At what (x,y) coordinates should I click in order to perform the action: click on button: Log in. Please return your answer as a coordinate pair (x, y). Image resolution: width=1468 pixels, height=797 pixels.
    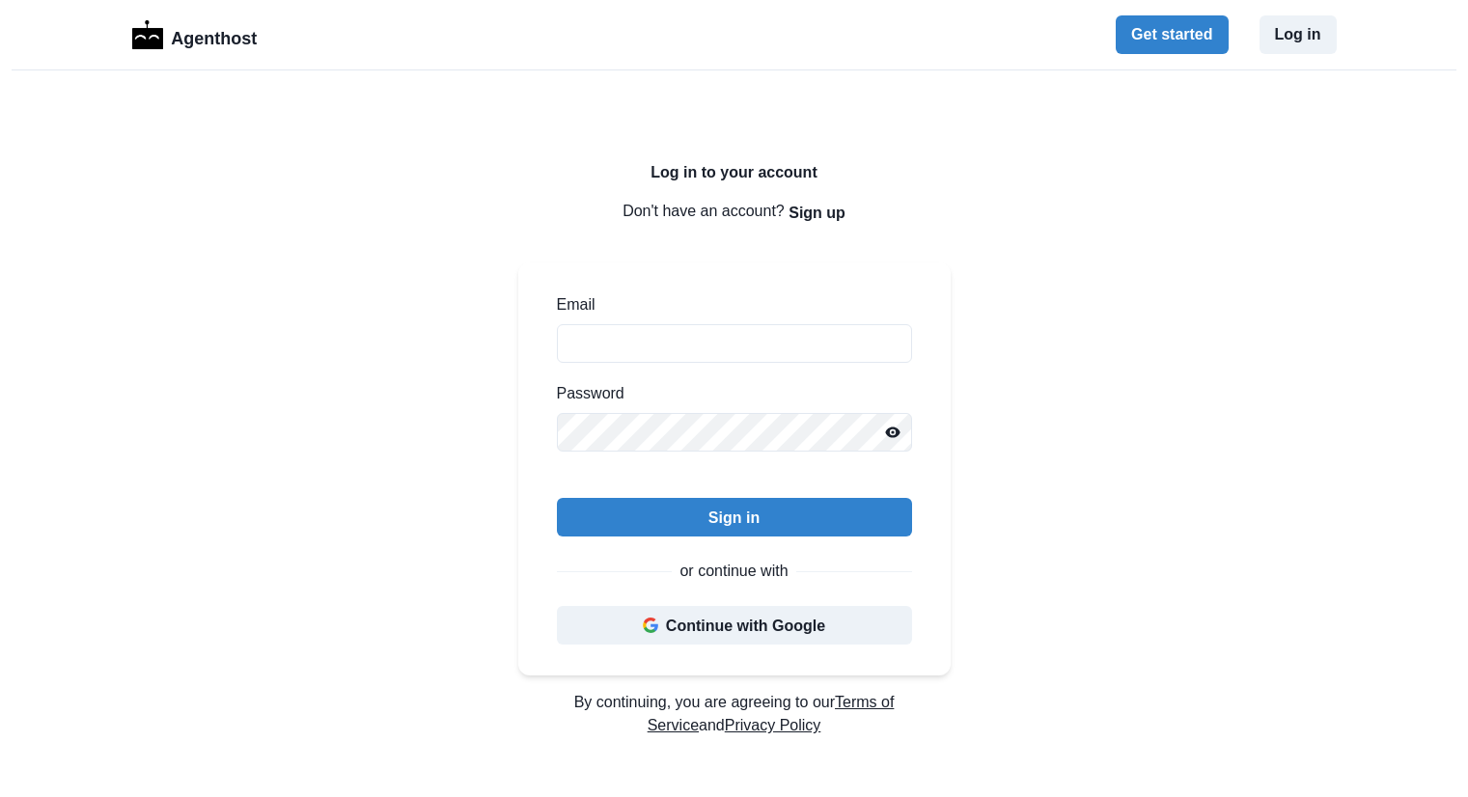
    Looking at the image, I should click on (1298, 35).